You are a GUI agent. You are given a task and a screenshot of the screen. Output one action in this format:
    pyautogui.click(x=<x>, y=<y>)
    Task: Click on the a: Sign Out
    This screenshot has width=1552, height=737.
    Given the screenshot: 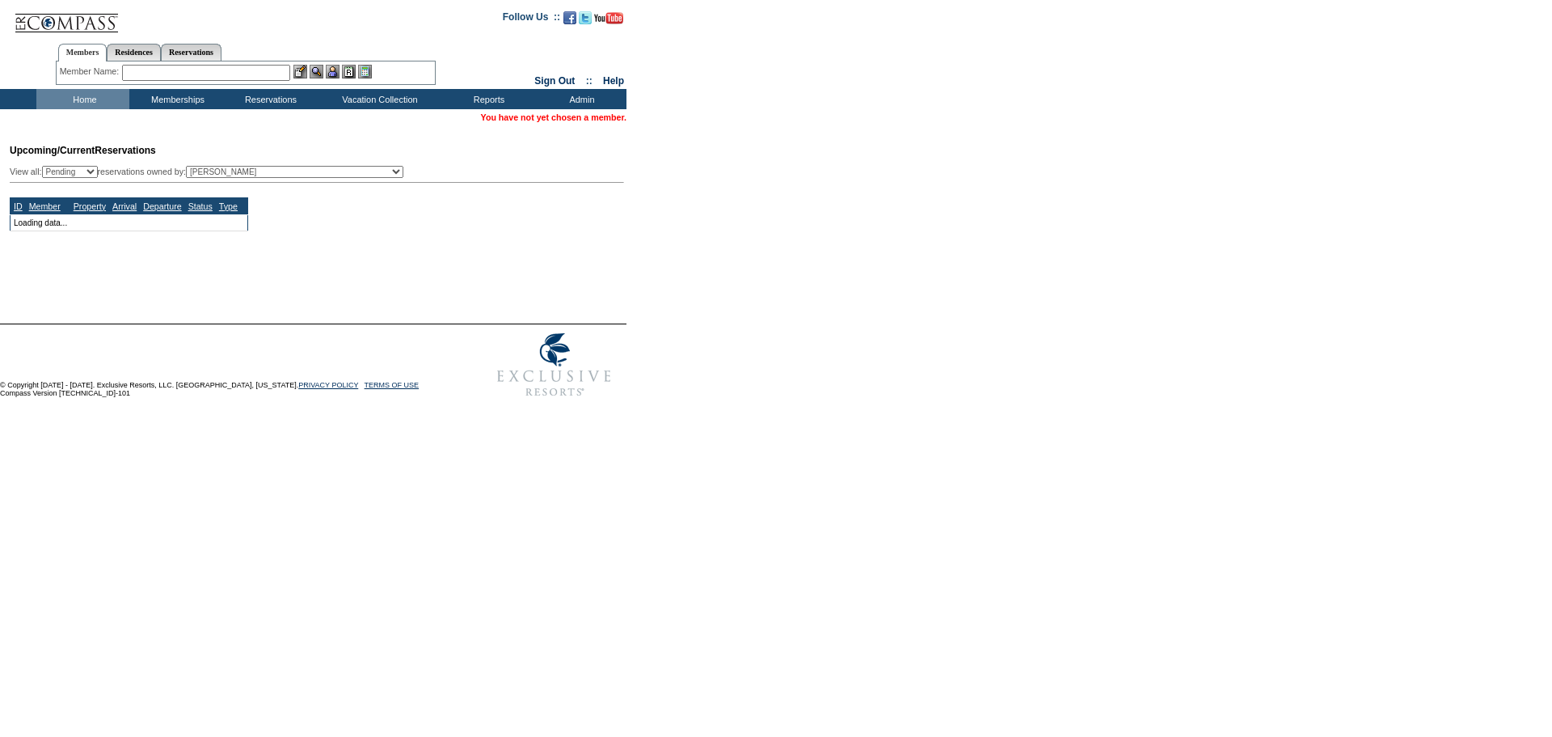 What is the action you would take?
    pyautogui.click(x=555, y=81)
    